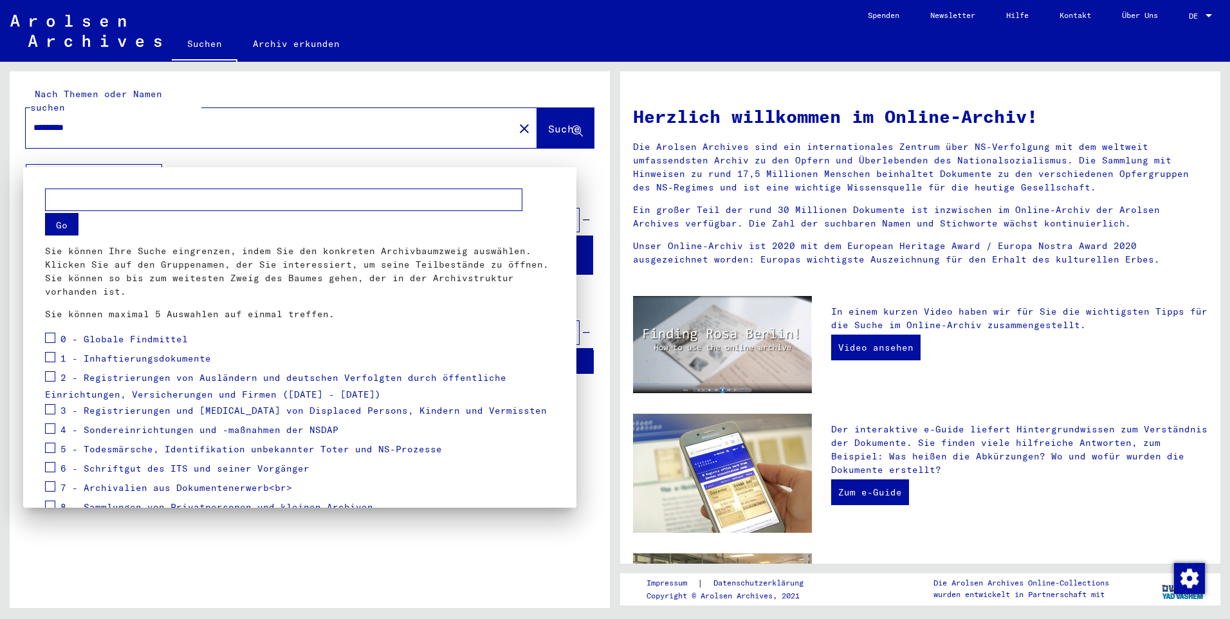 This screenshot has width=1230, height=619. Describe the element at coordinates (176, 488) in the screenshot. I see `span: 7 - Archivalien aus Dokumentenerwerb<br>` at that location.